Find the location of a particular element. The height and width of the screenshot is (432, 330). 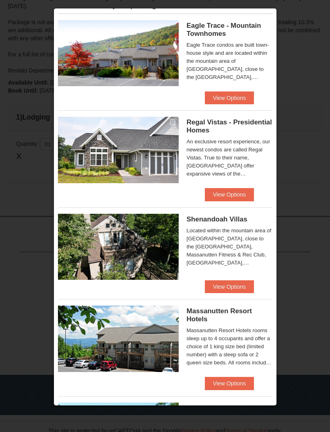

div: Eagle Trace condos are built town-house style and are located within the mountain area of [GEOGRA... is located at coordinates (229, 61).